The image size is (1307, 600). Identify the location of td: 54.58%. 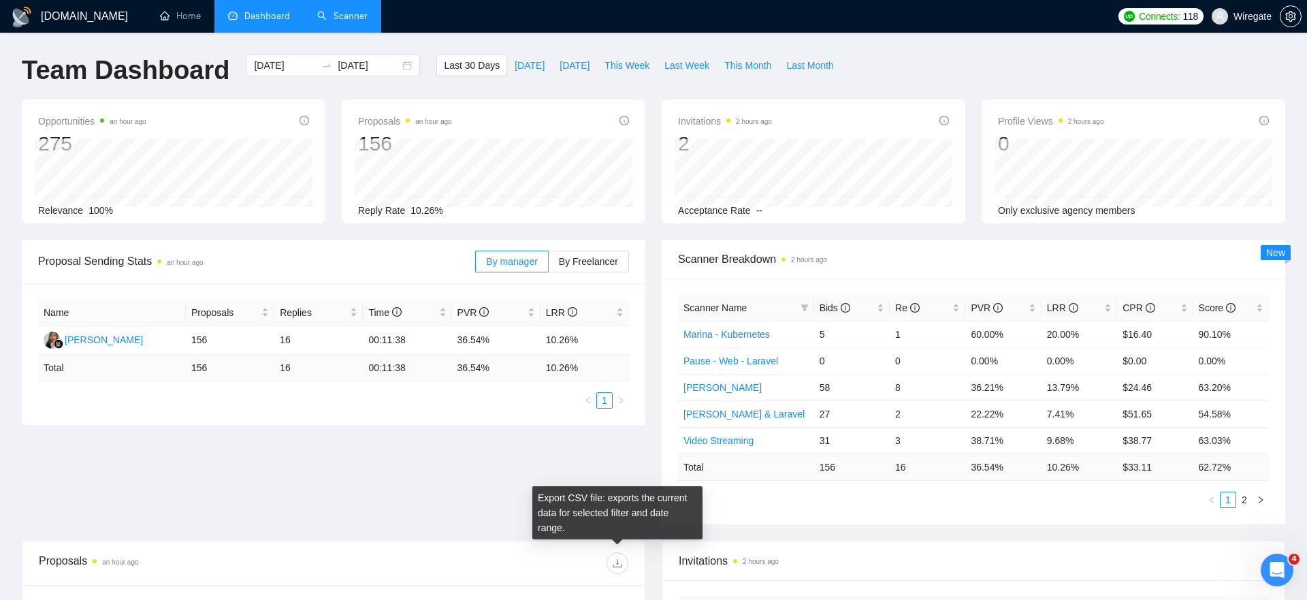
(1231, 413).